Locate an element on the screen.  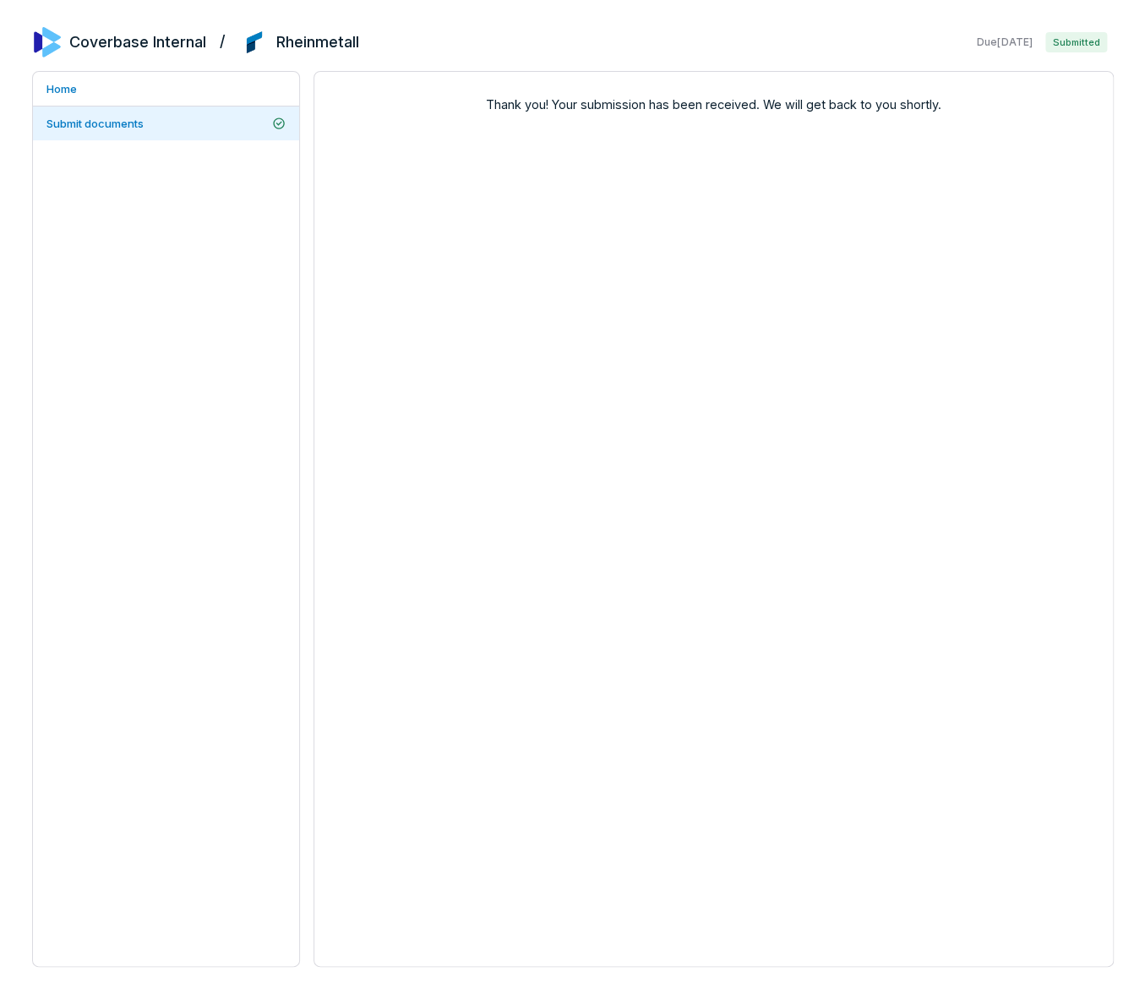
a: Home is located at coordinates (166, 89).